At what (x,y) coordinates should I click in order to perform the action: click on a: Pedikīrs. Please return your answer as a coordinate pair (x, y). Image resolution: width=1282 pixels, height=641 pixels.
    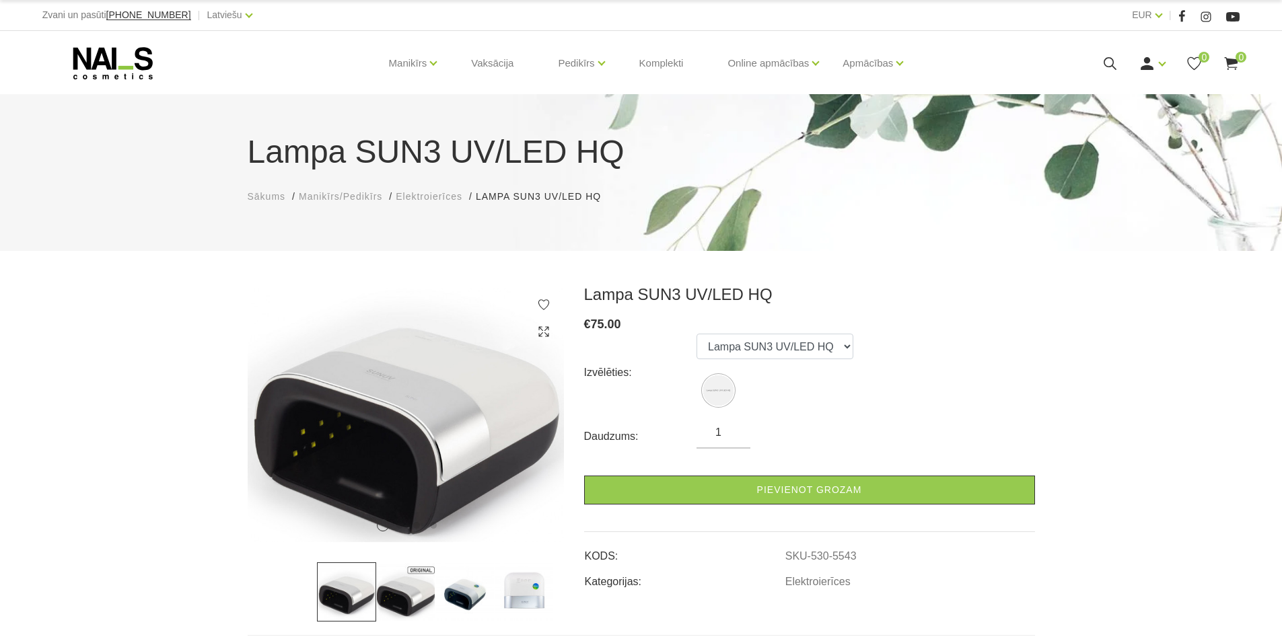
    Looking at the image, I should click on (576, 63).